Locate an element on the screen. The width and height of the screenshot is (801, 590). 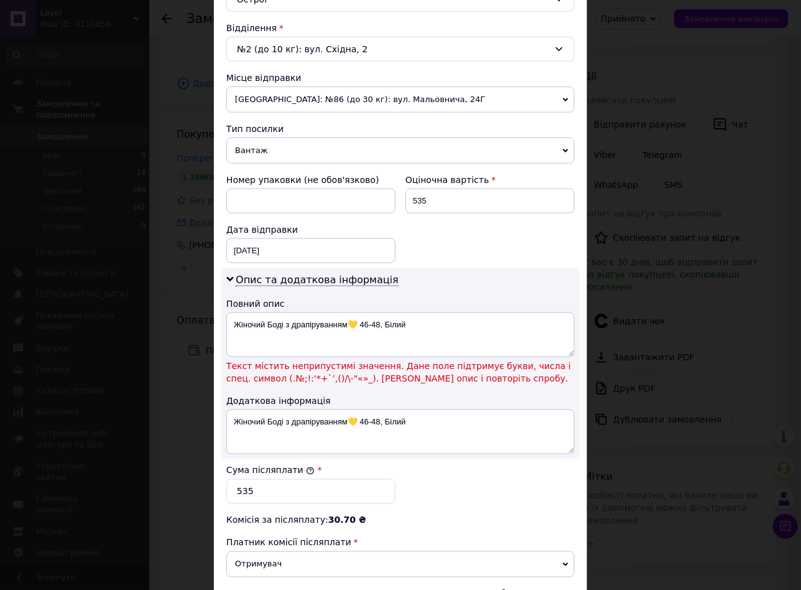
div: Оціночна вартість is located at coordinates (490, 180).